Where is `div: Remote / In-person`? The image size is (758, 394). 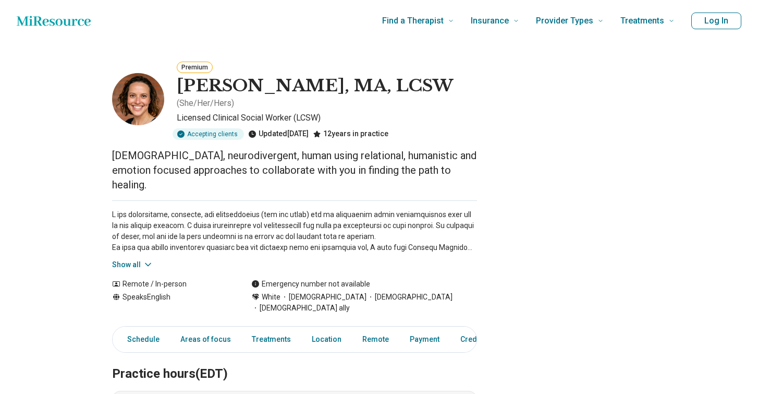 div: Remote / In-person is located at coordinates (171, 284).